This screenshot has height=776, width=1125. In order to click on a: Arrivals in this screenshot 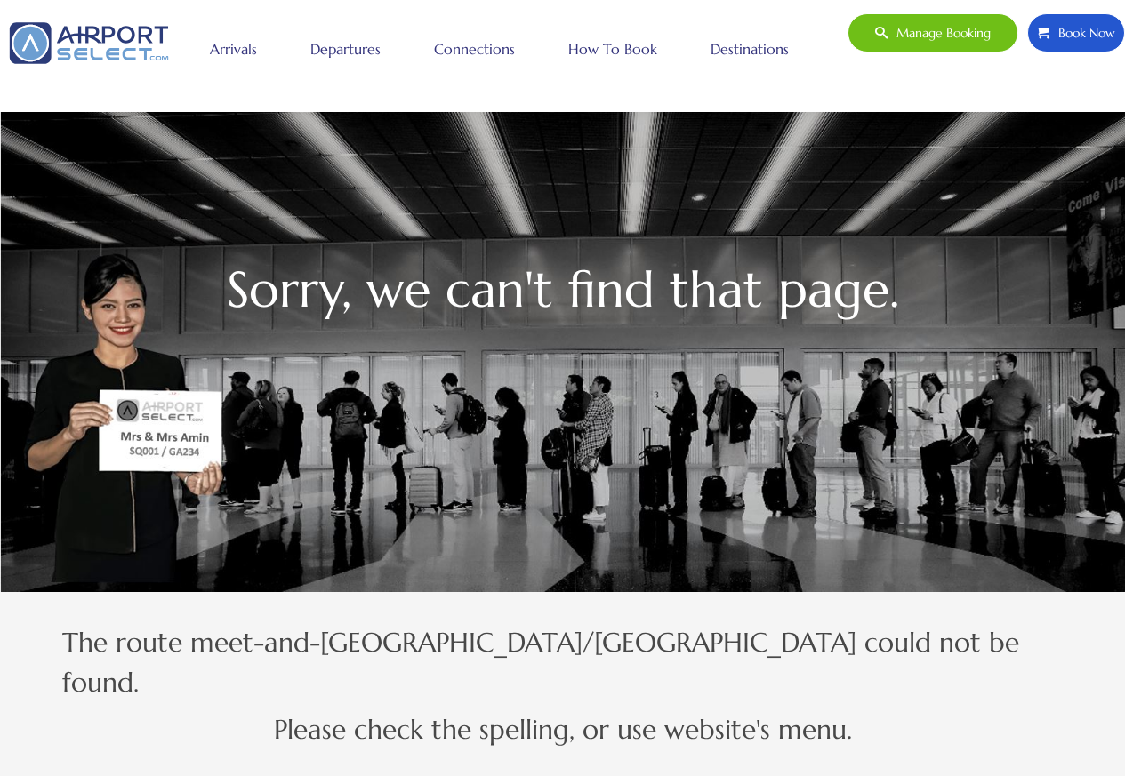, I will do `click(233, 49)`.